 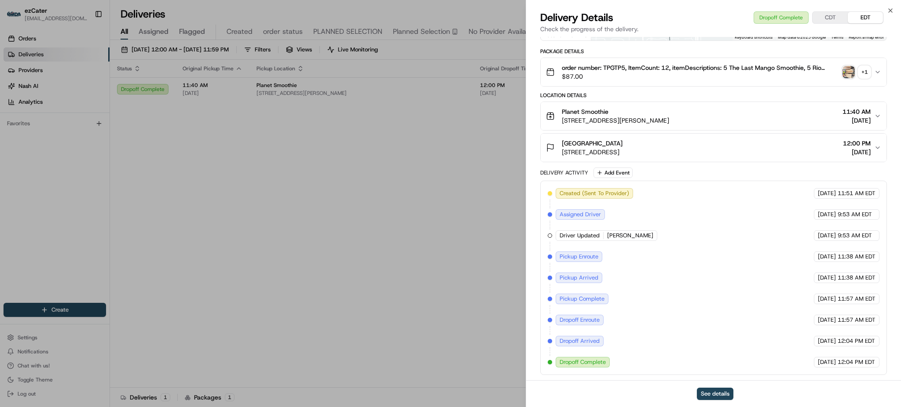 What do you see at coordinates (579, 257) in the screenshot?
I see `span: Pickup Enroute` at bounding box center [579, 257].